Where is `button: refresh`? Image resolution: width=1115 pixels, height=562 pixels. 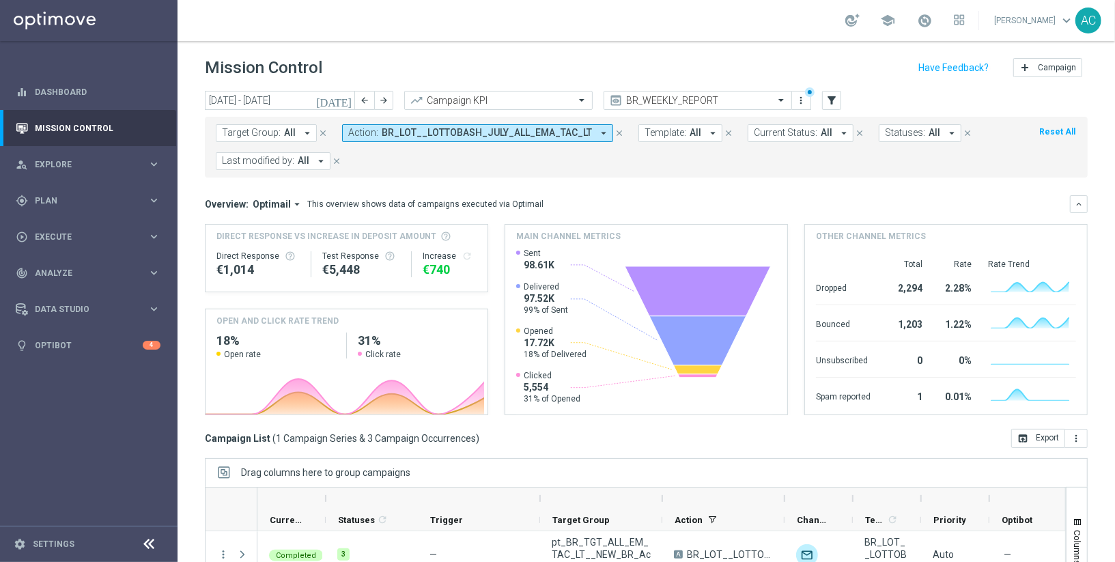
button: refresh is located at coordinates (467, 256).